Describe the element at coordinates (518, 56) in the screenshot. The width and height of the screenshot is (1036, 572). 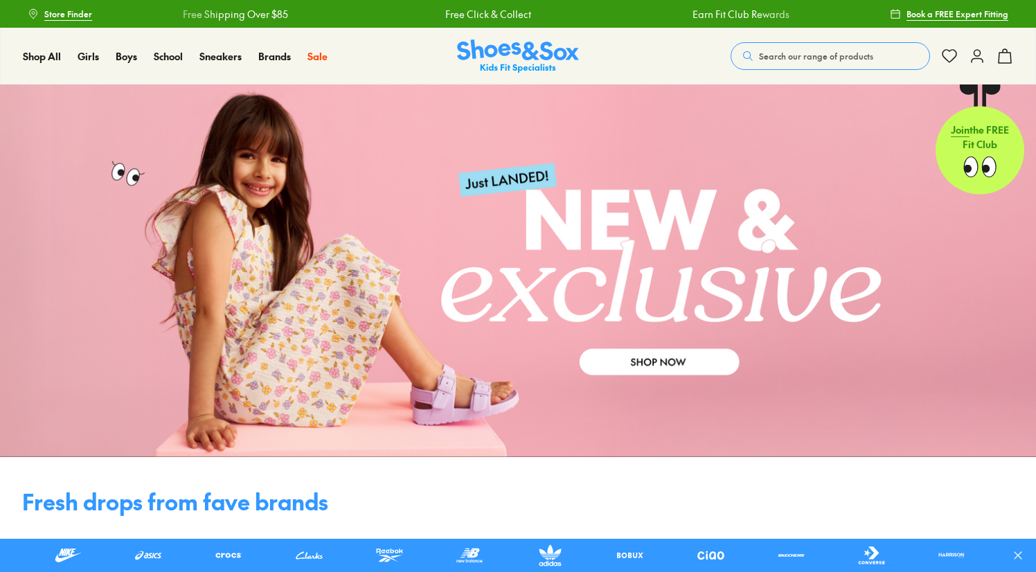
I see `img: SNS_Logo_Responsive.svg` at that location.